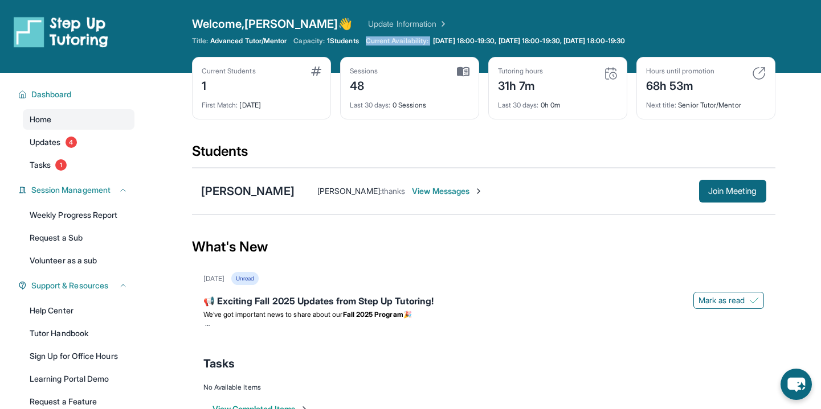 This screenshot has width=821, height=409. Describe the element at coordinates (521, 85) in the screenshot. I see `div: 31h 7m` at that location.